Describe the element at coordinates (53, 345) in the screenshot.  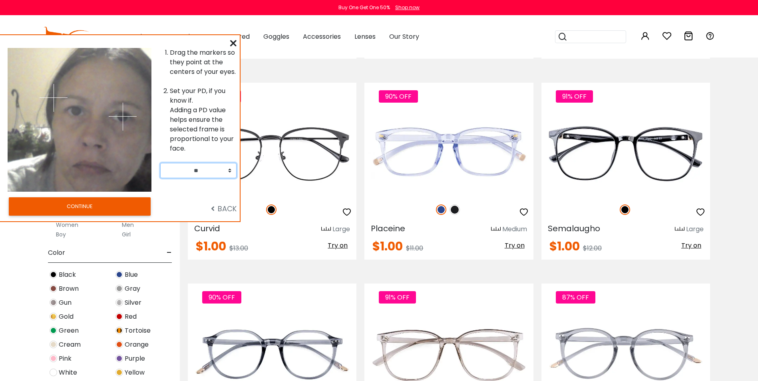
I see `img: Cream` at that location.